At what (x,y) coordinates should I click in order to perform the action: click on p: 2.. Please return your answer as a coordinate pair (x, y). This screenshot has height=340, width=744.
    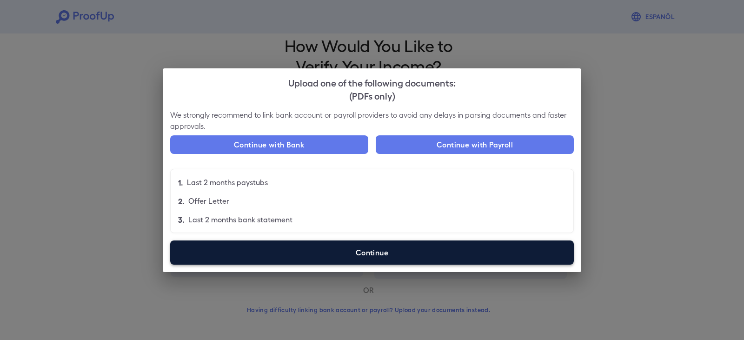
    Looking at the image, I should click on (181, 201).